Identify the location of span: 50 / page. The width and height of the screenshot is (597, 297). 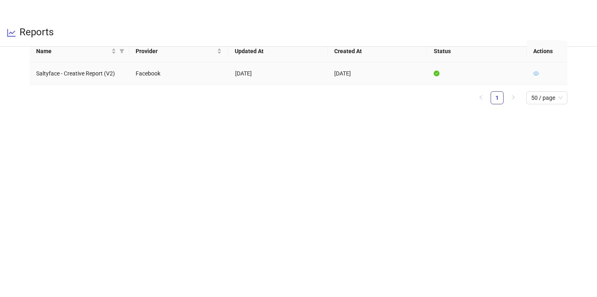
(547, 98).